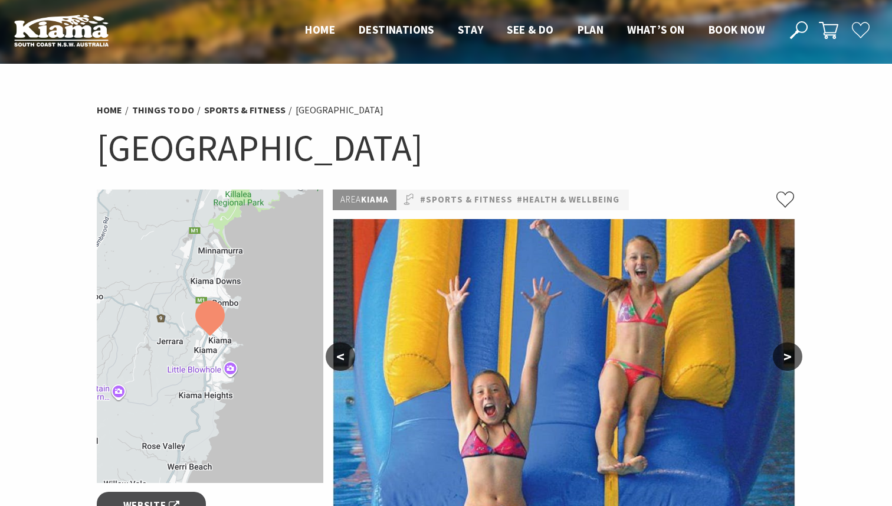 This screenshot has width=892, height=506. What do you see at coordinates (109, 110) in the screenshot?
I see `a: Home` at bounding box center [109, 110].